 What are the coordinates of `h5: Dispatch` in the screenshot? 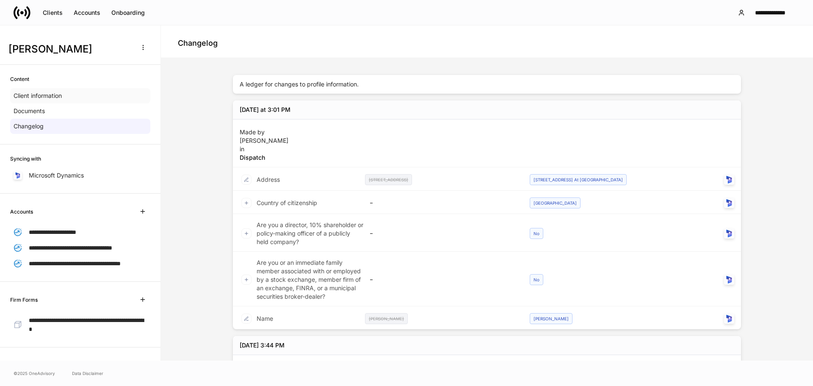 It's located at (264, 158).